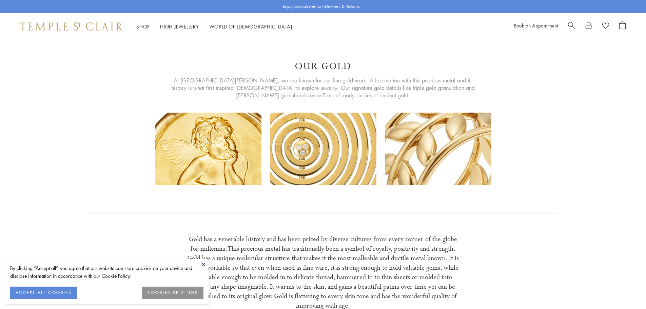 This screenshot has height=309, width=646. Describe the element at coordinates (571, 26) in the screenshot. I see `a: Search` at that location.